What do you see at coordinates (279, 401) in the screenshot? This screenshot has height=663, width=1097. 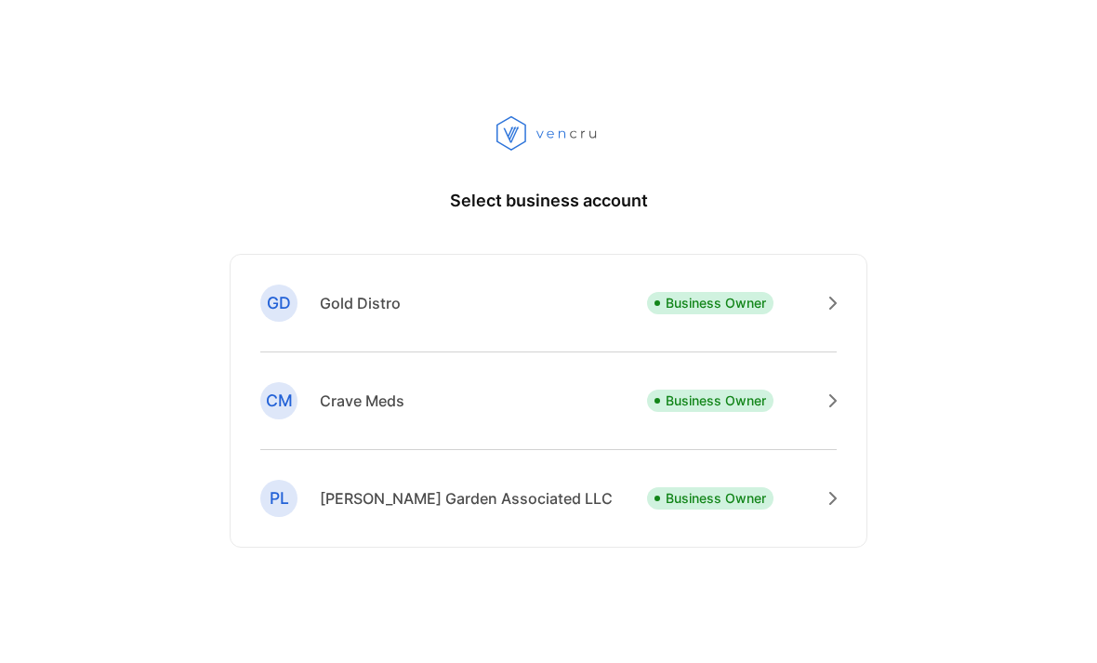 I see `p: CM` at bounding box center [279, 401].